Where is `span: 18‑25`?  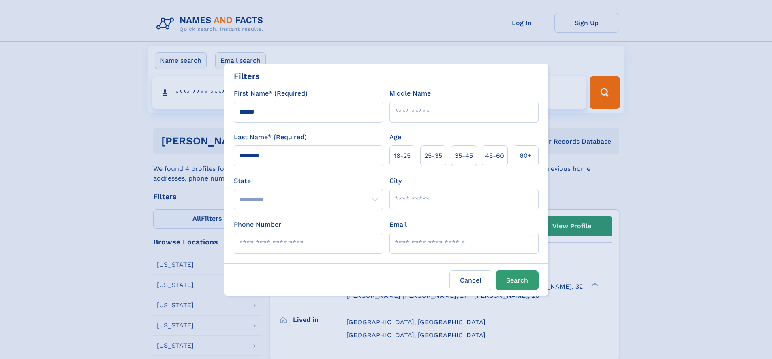
span: 18‑25 is located at coordinates (402, 156).